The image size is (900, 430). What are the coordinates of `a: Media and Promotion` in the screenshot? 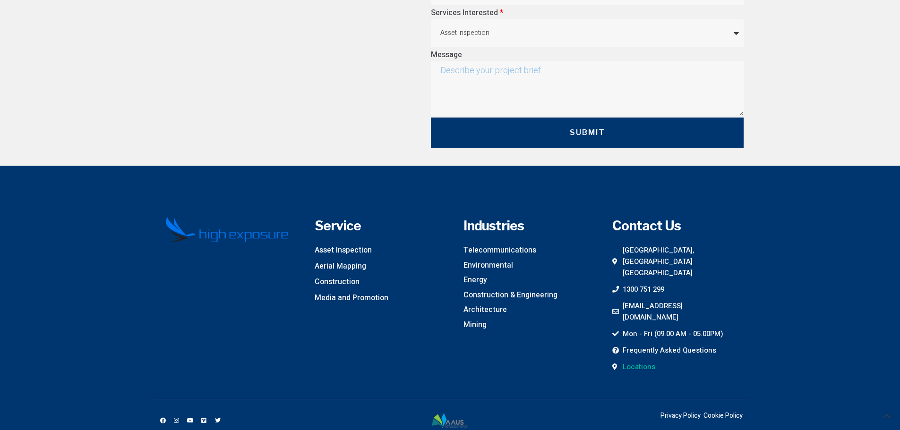 It's located at (376, 299).